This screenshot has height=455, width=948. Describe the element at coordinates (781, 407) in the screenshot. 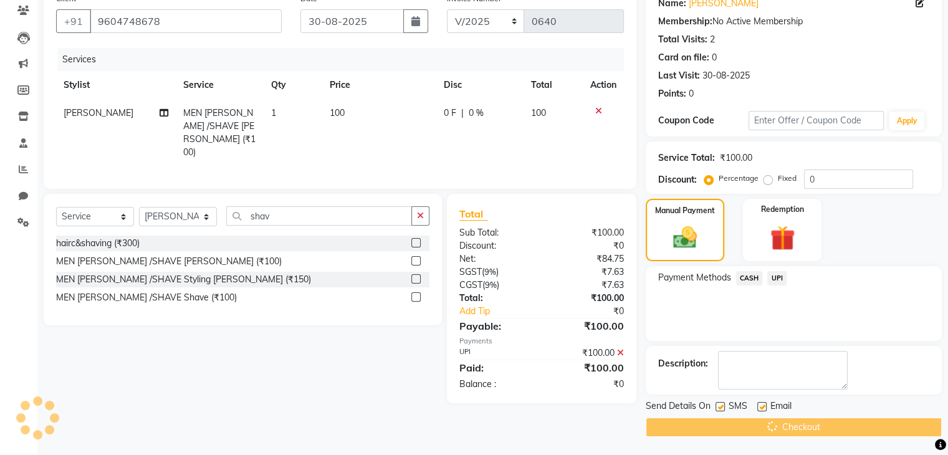

I see `span: Email` at that location.